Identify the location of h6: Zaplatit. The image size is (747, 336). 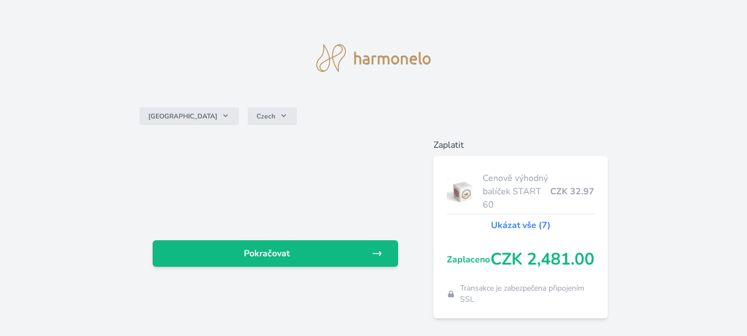
(520, 145).